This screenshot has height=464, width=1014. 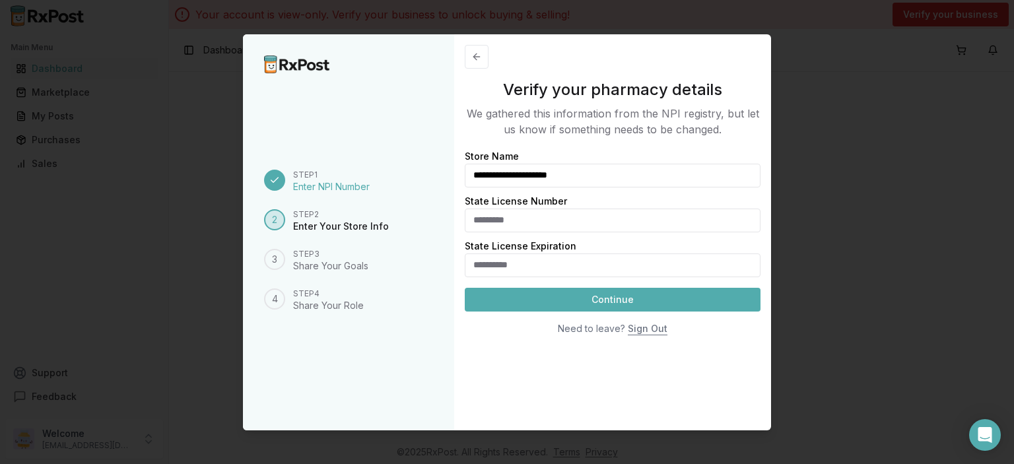 I want to click on label: State License Expiration, so click(x=520, y=246).